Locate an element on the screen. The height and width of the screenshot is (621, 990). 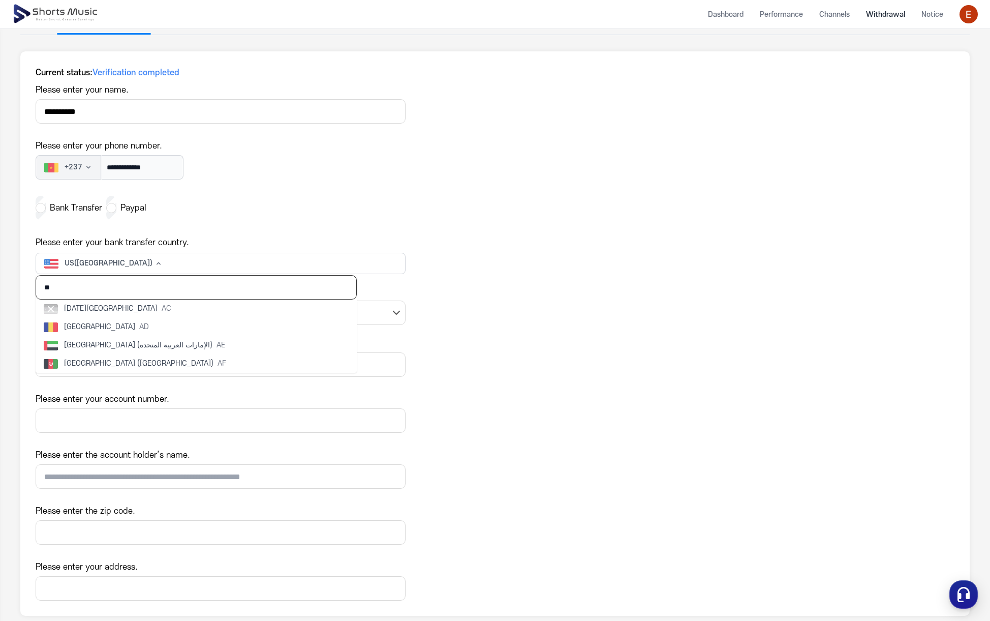
a: Channels is located at coordinates (835, 14).